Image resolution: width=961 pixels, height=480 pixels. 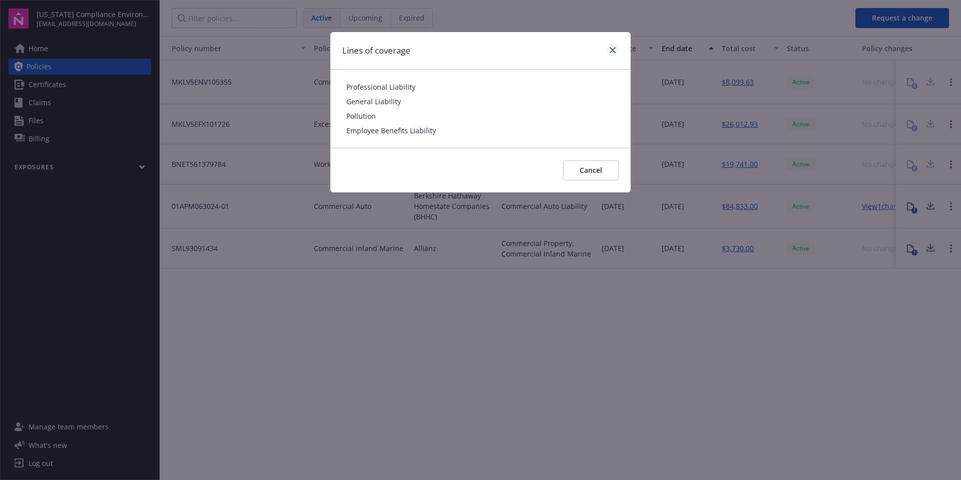 What do you see at coordinates (481, 87) in the screenshot?
I see `span: Professional Liability` at bounding box center [481, 87].